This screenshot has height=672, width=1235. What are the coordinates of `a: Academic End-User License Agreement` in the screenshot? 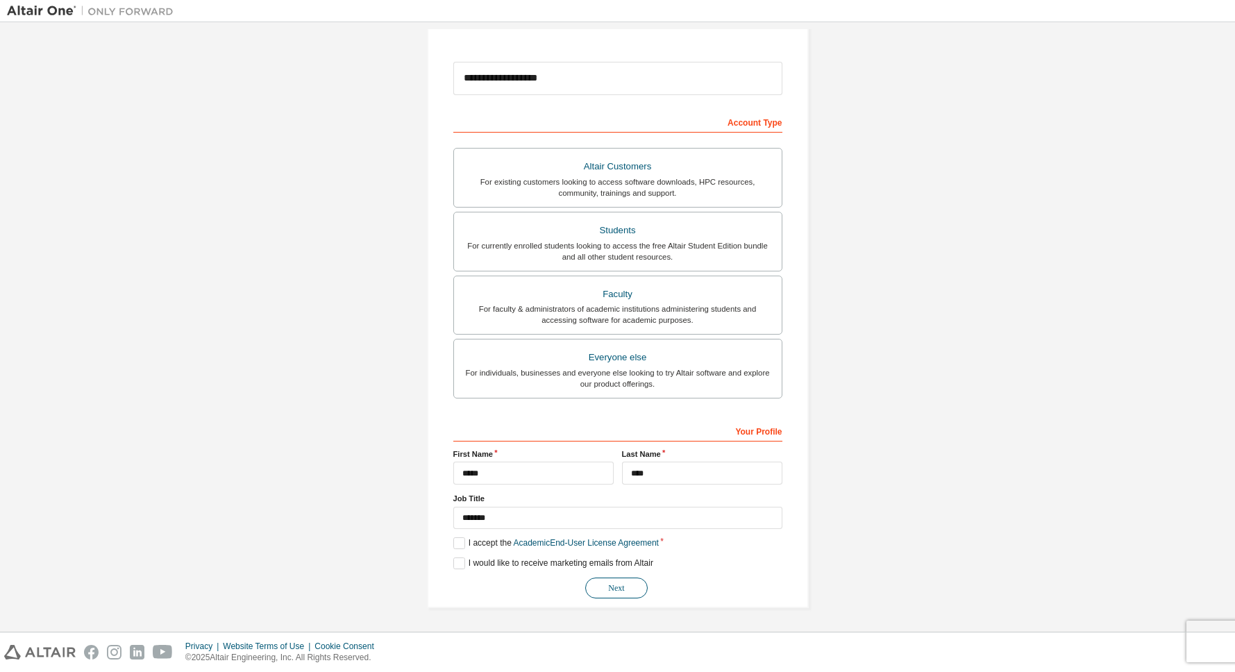 It's located at (586, 543).